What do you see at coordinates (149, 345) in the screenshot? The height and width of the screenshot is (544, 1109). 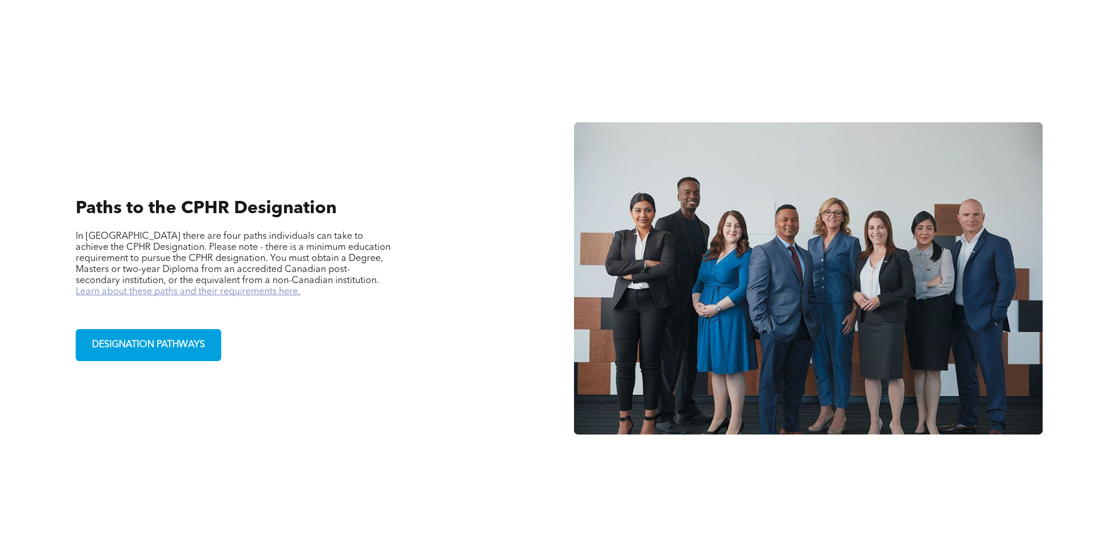 I see `a: DESIGNATION PATHWAYS` at bounding box center [149, 345].